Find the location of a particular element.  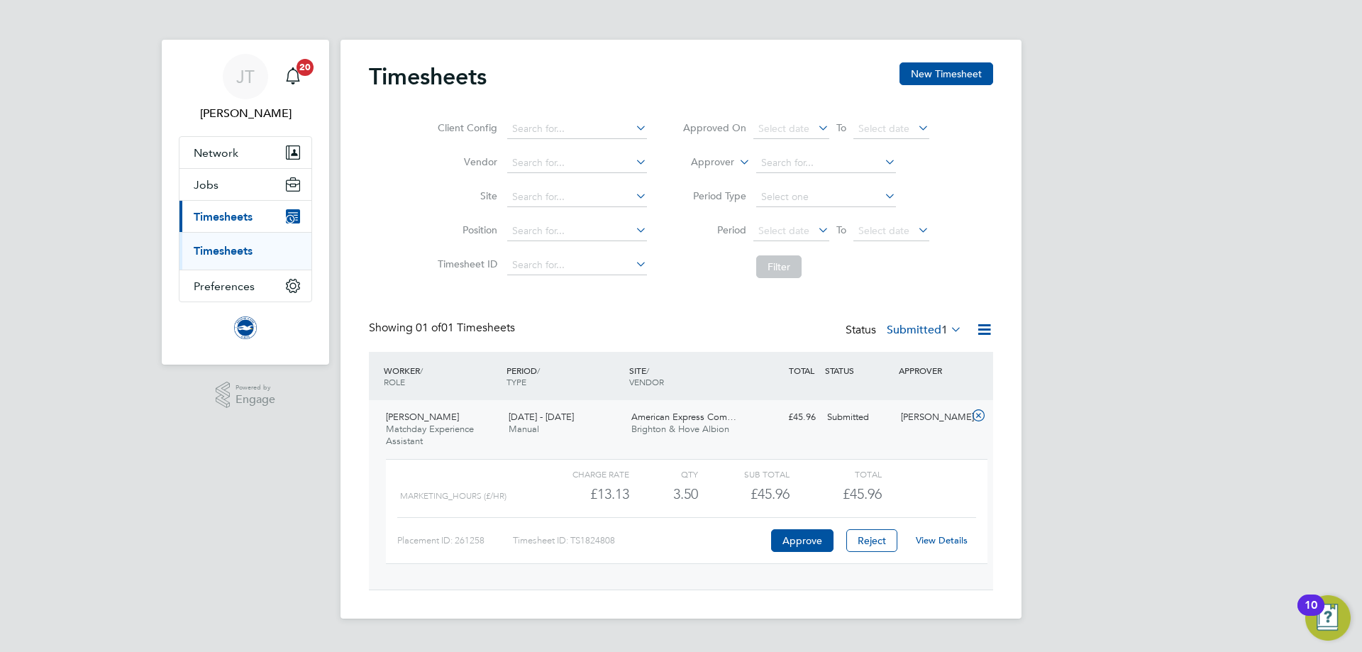

label: Approver is located at coordinates (702, 162).